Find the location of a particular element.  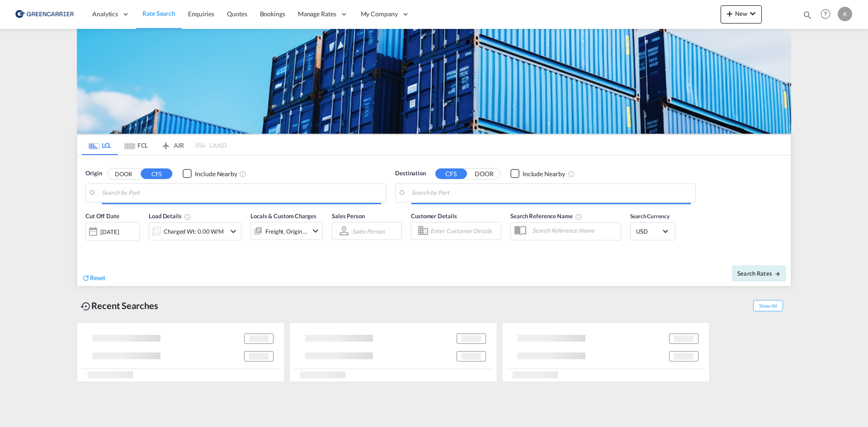

span: Destination is located at coordinates (411, 174).